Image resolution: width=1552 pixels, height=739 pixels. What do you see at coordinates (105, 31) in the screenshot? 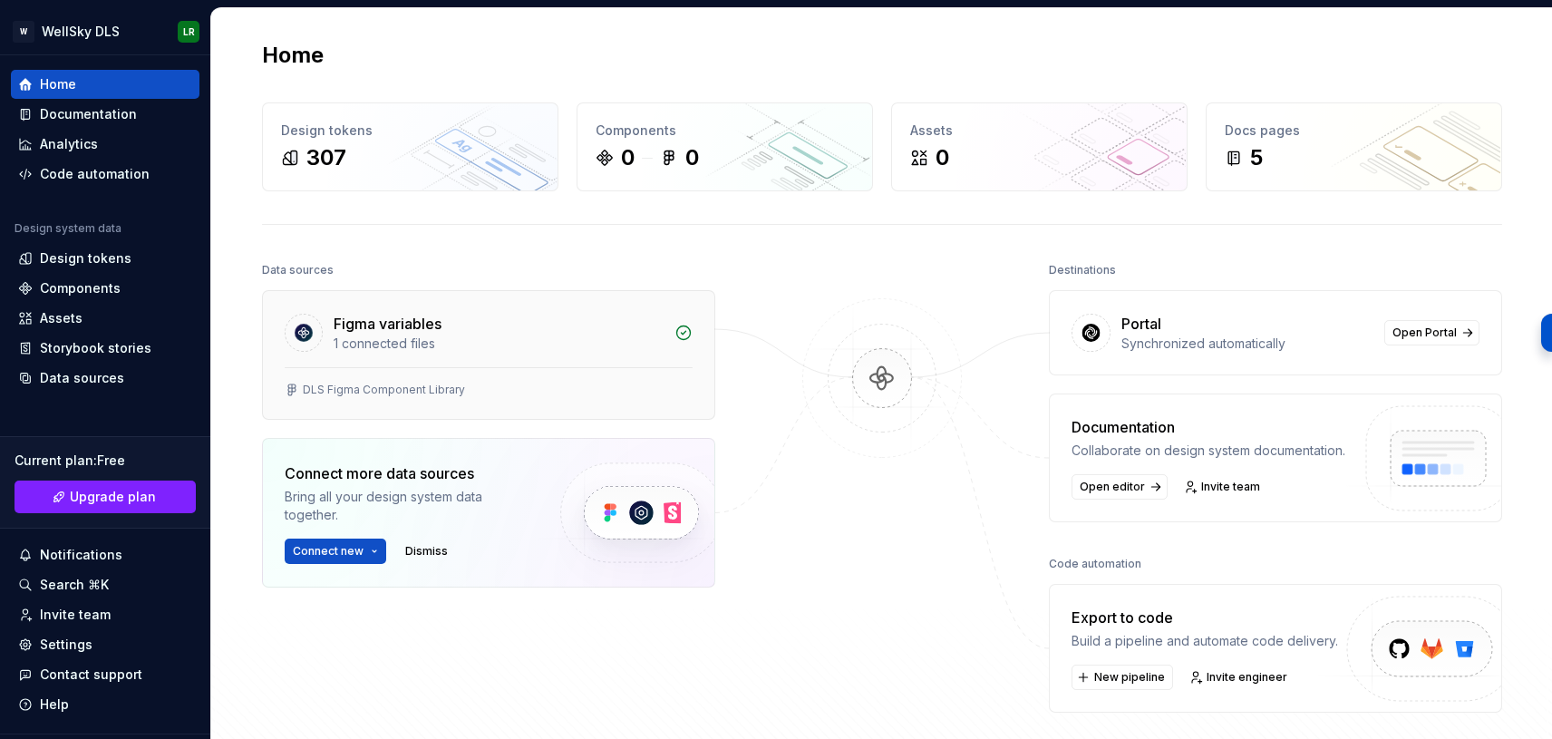
I see `button: WWellSky DLSLR` at bounding box center [105, 31].